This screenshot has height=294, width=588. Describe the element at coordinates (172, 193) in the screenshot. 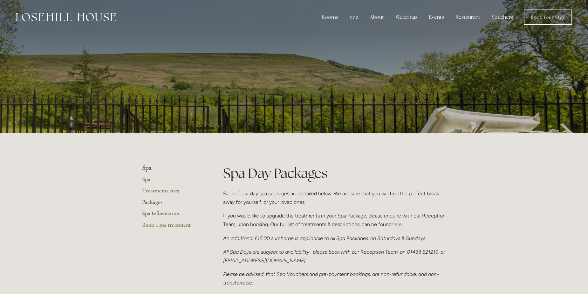

I see `a: Treatments 2025` at that location.